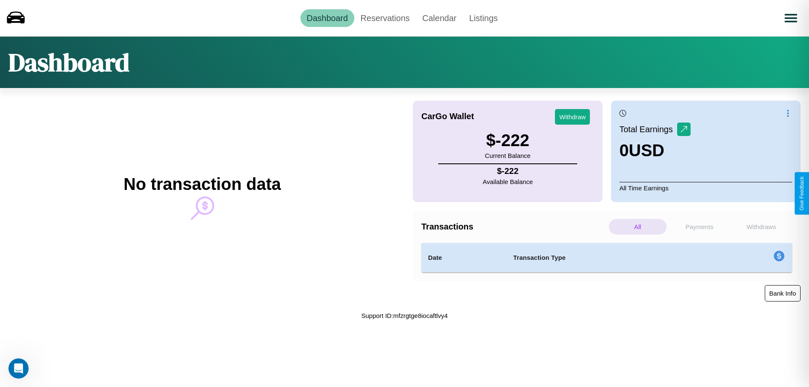 The width and height of the screenshot is (809, 387). I want to click on button: Bank Info, so click(782, 293).